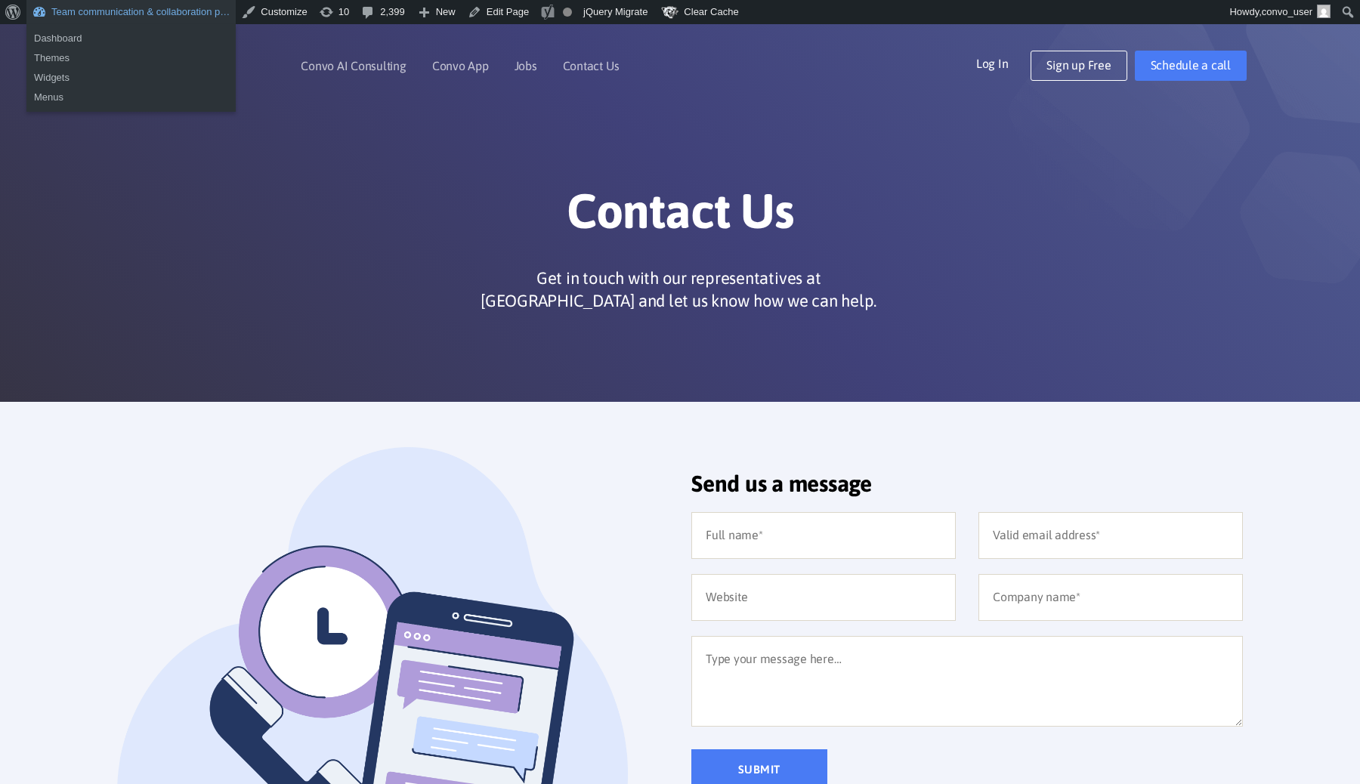 The width and height of the screenshot is (1360, 784). What do you see at coordinates (591, 66) in the screenshot?
I see `a: Contact Us` at bounding box center [591, 66].